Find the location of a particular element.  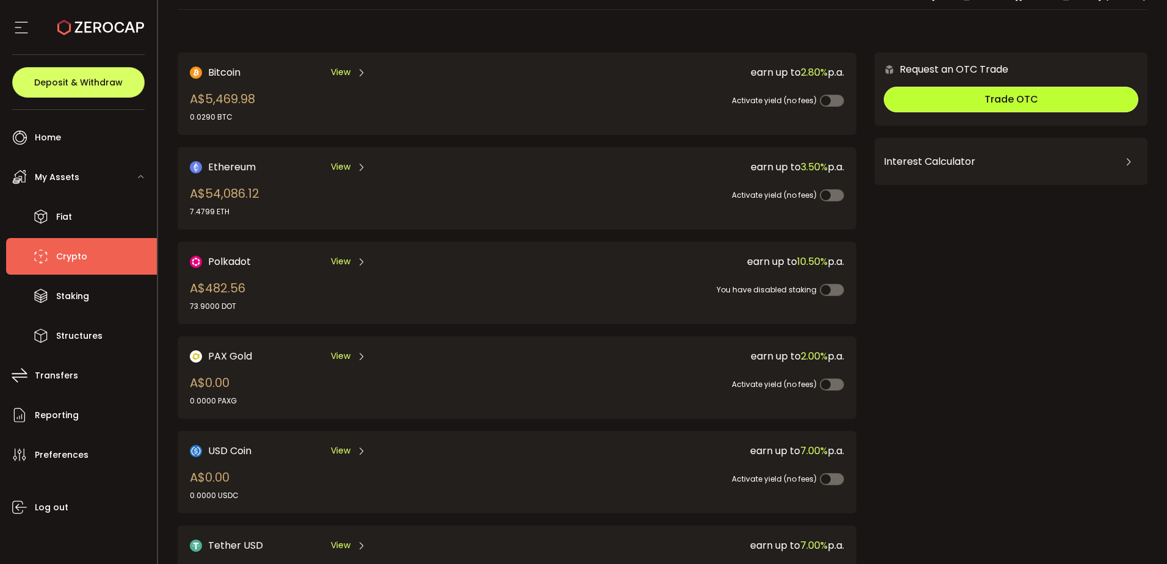

div: A$482.56 is located at coordinates (217, 296).